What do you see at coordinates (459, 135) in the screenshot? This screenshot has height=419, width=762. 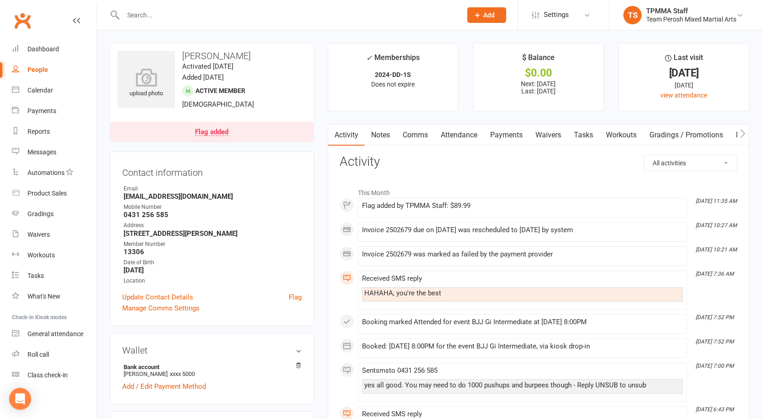 I see `a: Attendance` at bounding box center [459, 135].